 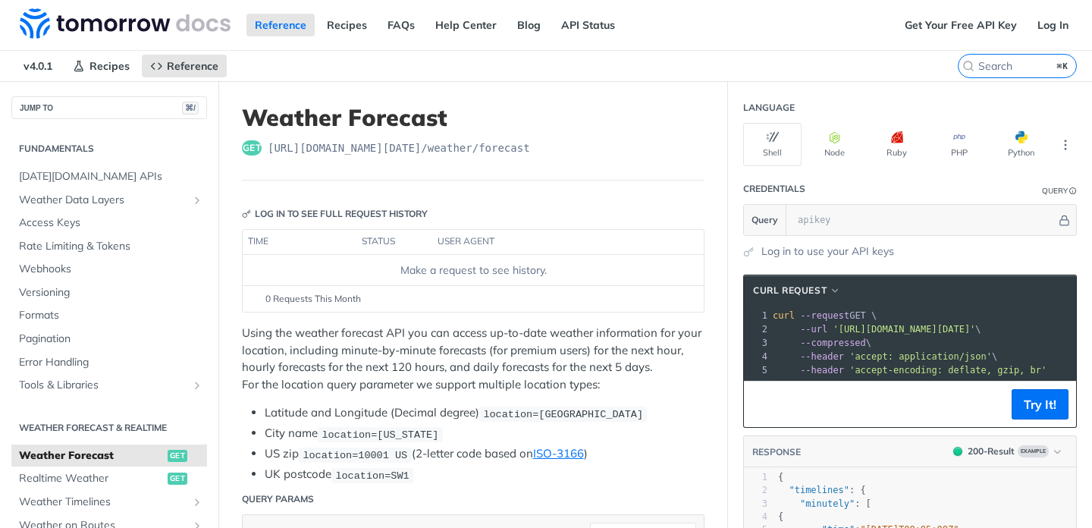 I want to click on span: 0 Requests This Month, so click(x=313, y=299).